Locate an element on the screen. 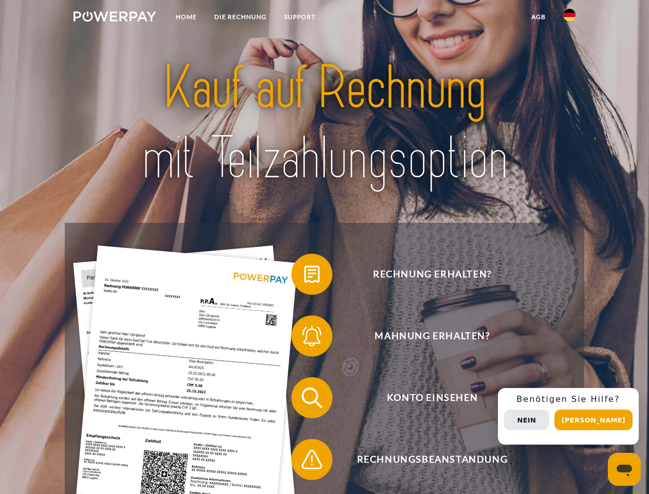 The image size is (649, 494). button: Mahnung erhalten? is located at coordinates (425, 336).